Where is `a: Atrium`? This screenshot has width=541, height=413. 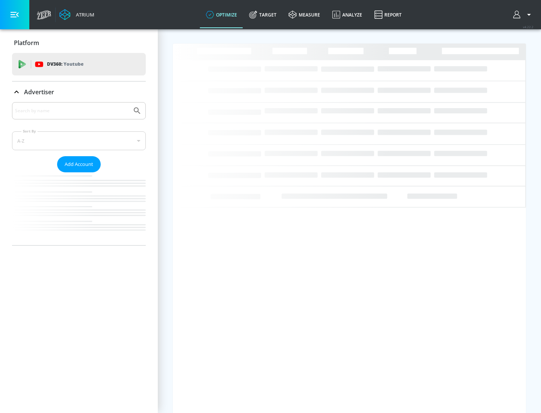
a: Atrium is located at coordinates (77, 15).